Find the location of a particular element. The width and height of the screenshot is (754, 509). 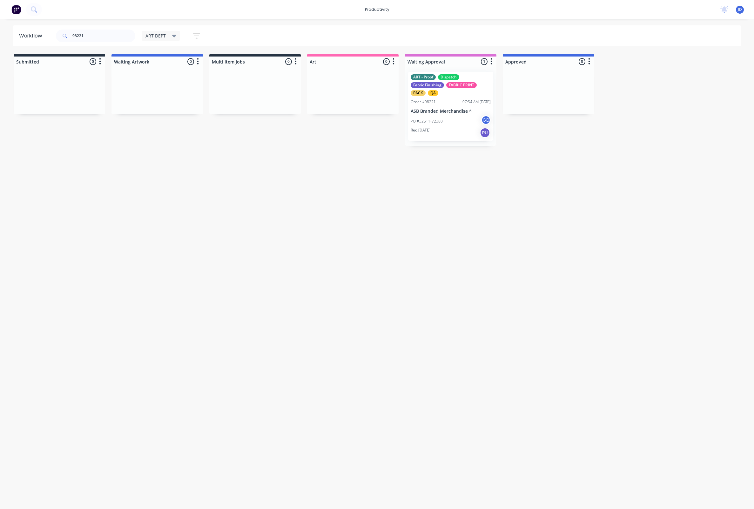

div: Dispatch is located at coordinates (448, 77).